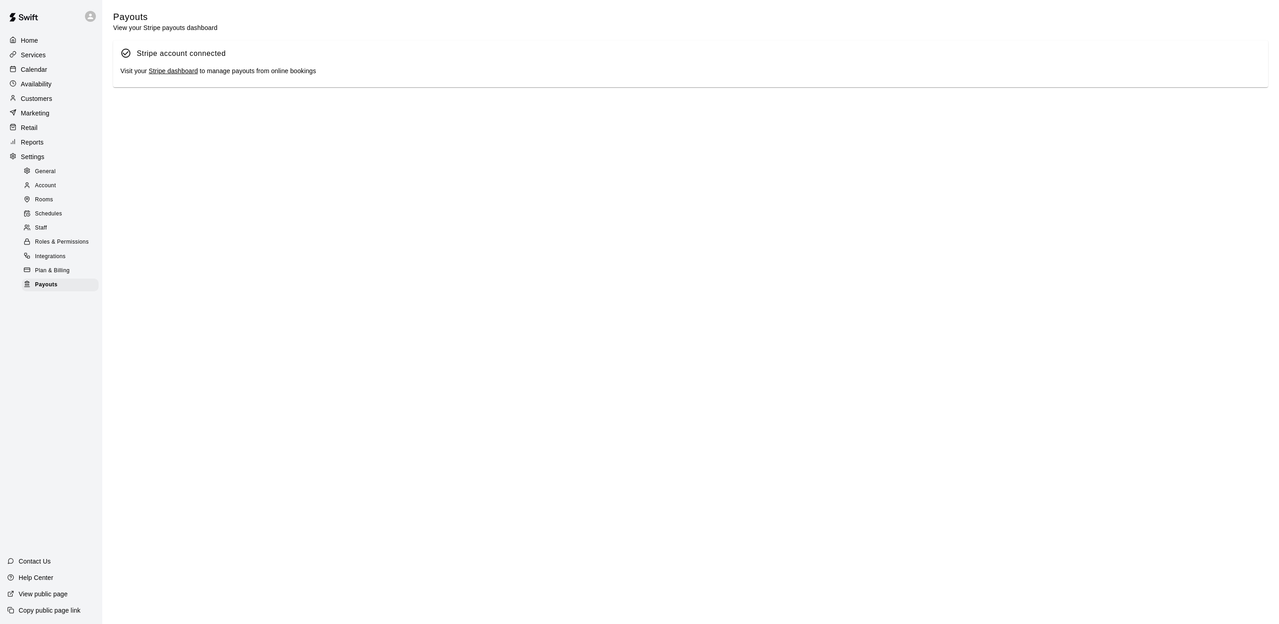  I want to click on div: Integrations, so click(60, 257).